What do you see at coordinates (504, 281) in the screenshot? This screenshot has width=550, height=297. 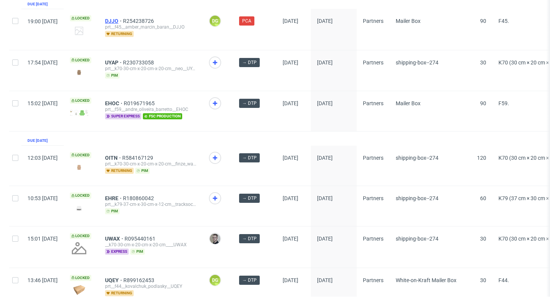 I see `span: F44.` at bounding box center [504, 281].